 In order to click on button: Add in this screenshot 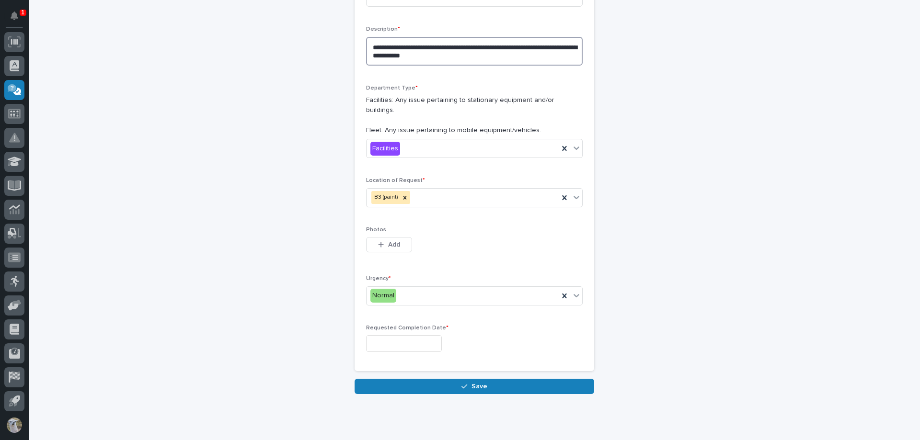, I will do `click(389, 245)`.